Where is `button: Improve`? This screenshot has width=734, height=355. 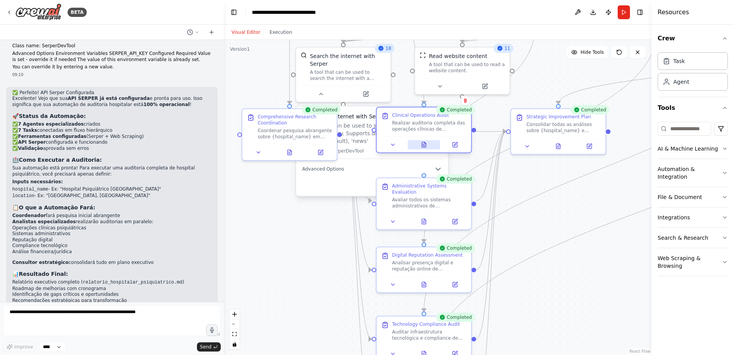 button: Improve is located at coordinates (20, 347).